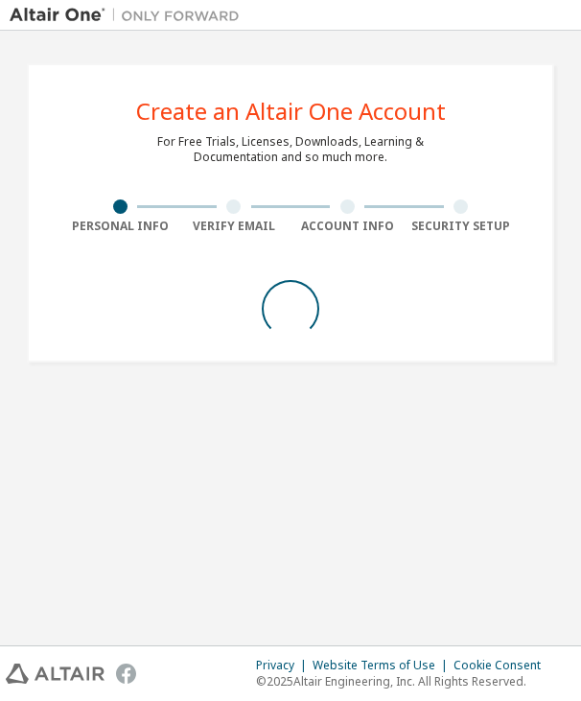 The image size is (581, 701). I want to click on p: © 2025 Altair Engineering, Inc. All Rights Reserved., so click(404, 681).